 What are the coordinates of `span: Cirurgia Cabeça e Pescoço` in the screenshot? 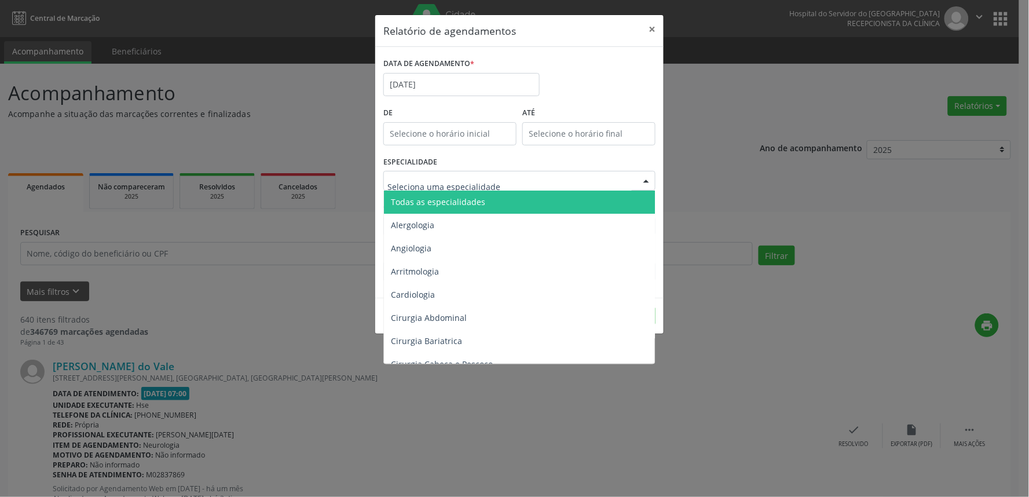 It's located at (442, 364).